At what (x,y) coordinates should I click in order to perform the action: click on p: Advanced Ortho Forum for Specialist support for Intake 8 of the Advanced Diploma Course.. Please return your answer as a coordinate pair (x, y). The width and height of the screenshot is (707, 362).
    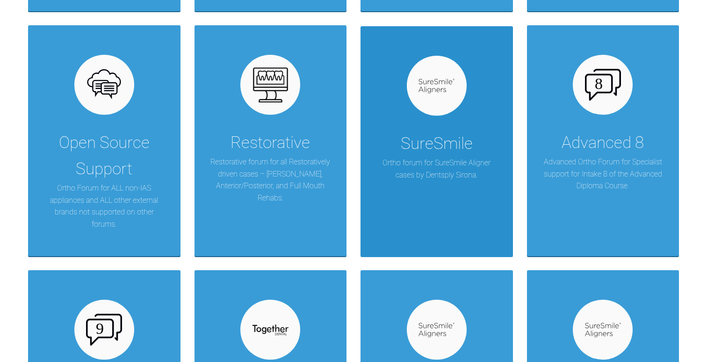
    Looking at the image, I should click on (603, 174).